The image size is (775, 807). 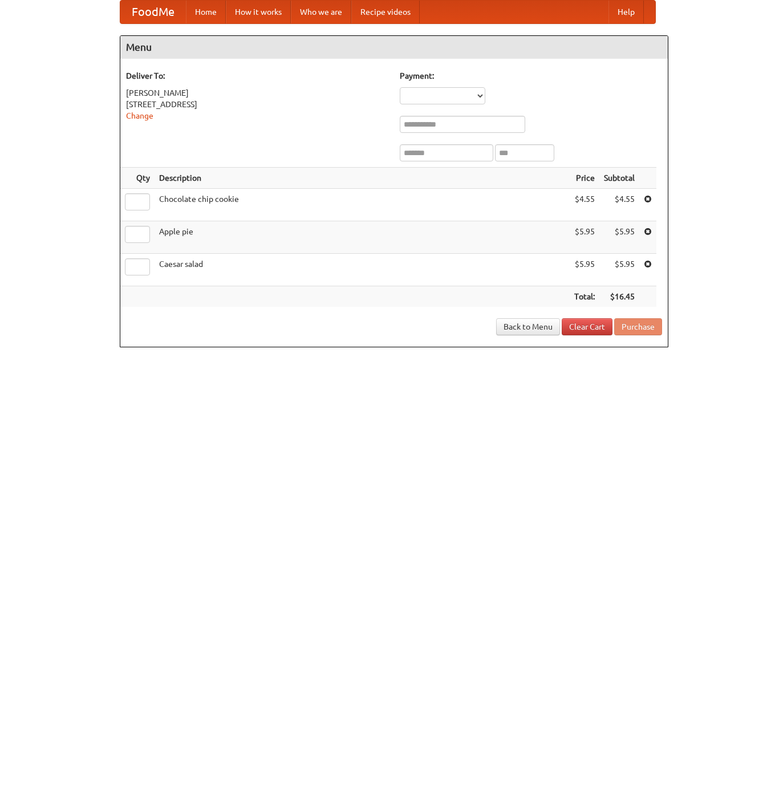 What do you see at coordinates (619, 296) in the screenshot?
I see `th: $16.45` at bounding box center [619, 296].